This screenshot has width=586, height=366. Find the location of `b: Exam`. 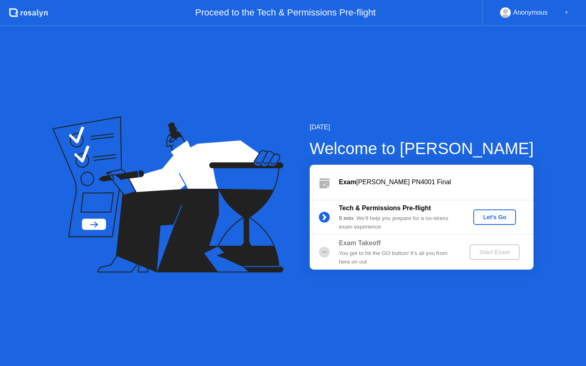

b: Exam is located at coordinates (347, 182).